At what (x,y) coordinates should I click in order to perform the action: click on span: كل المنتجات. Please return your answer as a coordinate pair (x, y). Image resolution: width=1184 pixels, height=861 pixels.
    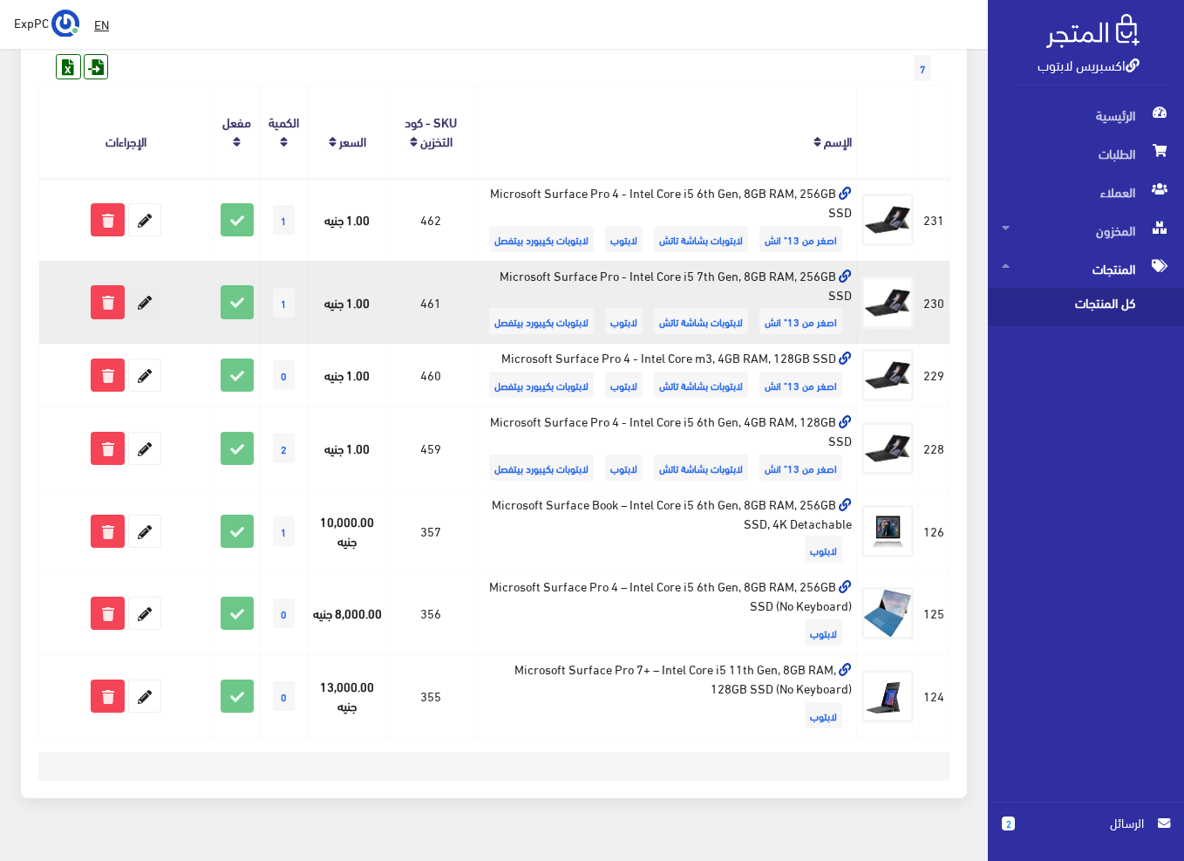
    Looking at the image, I should click on (1068, 307).